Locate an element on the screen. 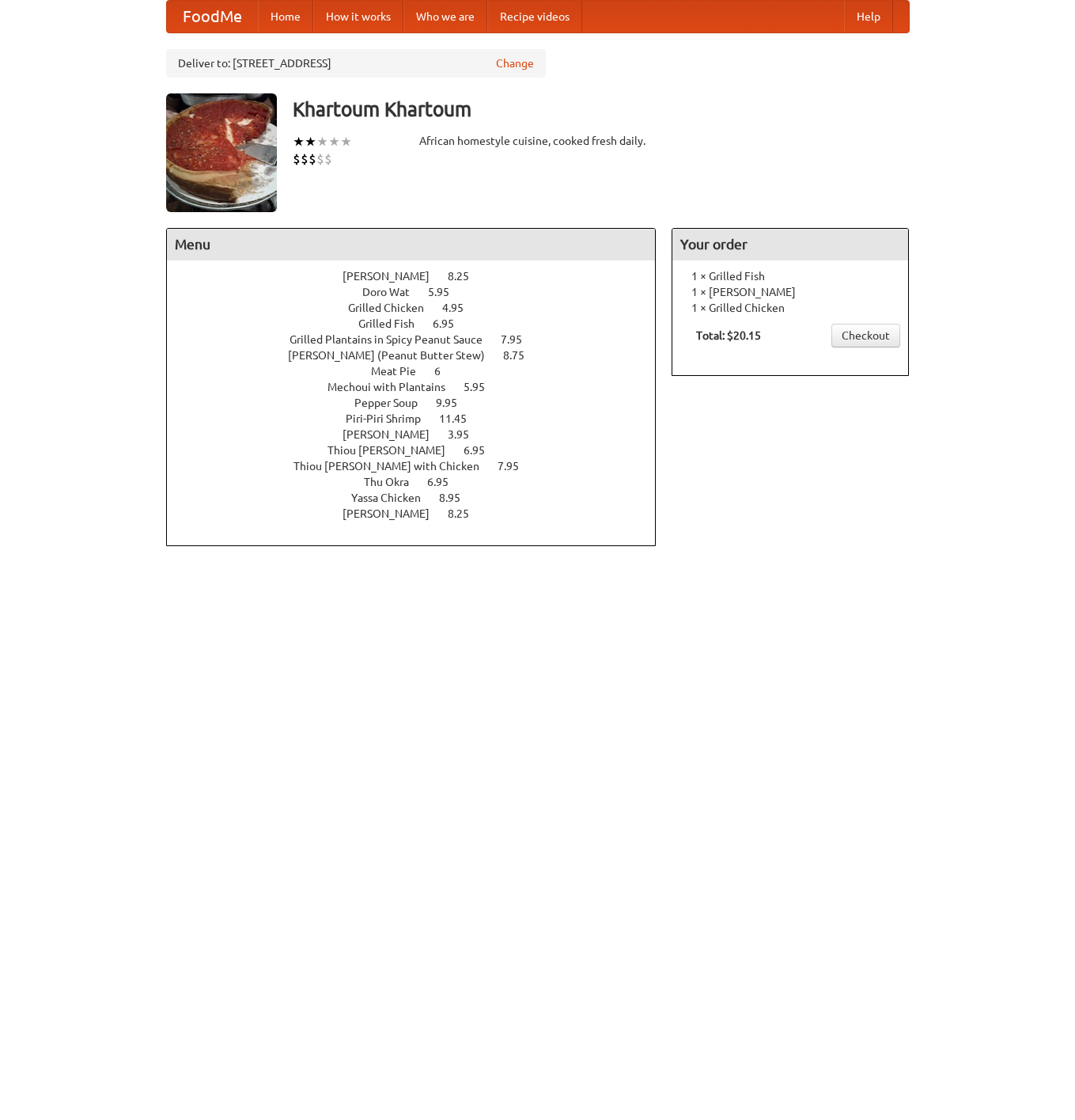 The height and width of the screenshot is (1120, 1075). a: Pepper Soup 9.95 is located at coordinates (420, 403).